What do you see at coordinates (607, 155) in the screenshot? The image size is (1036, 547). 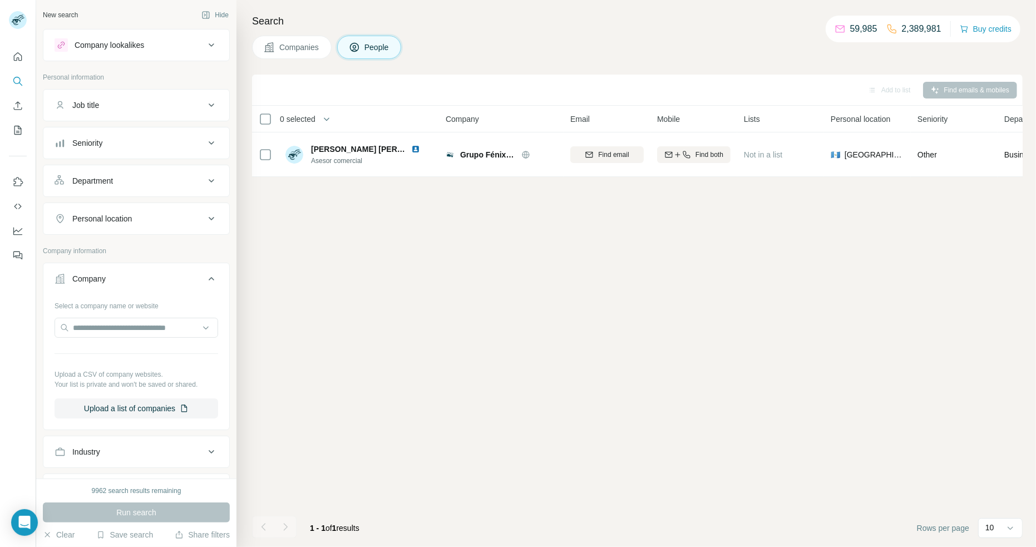 I see `button: Find email` at bounding box center [607, 155].